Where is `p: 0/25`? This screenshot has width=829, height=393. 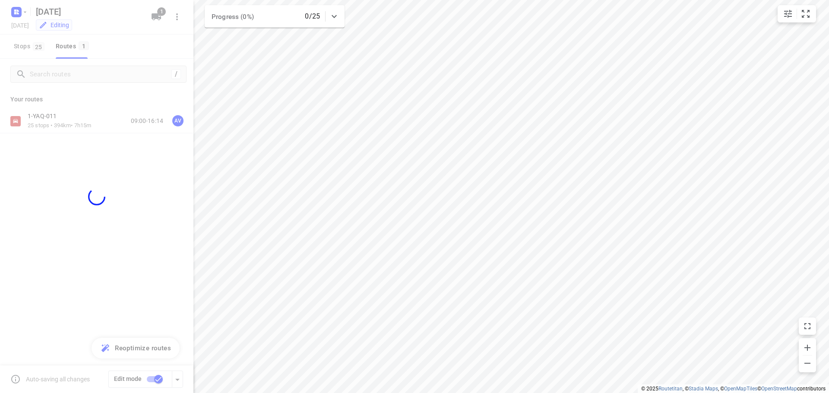 p: 0/25 is located at coordinates (312, 16).